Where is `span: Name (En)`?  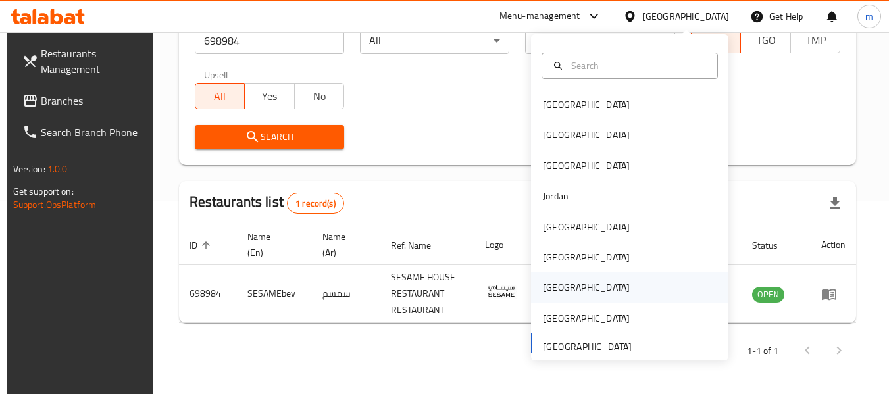 span: Name (En) is located at coordinates (272, 245).